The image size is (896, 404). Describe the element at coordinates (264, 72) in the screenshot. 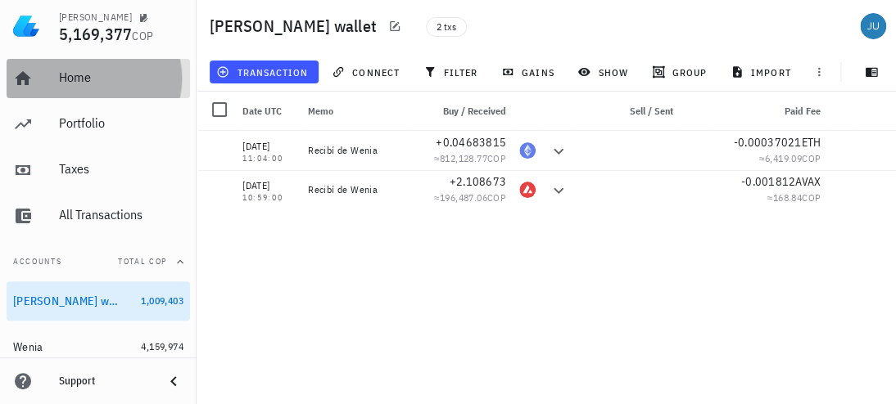

I see `span: transaction` at that location.